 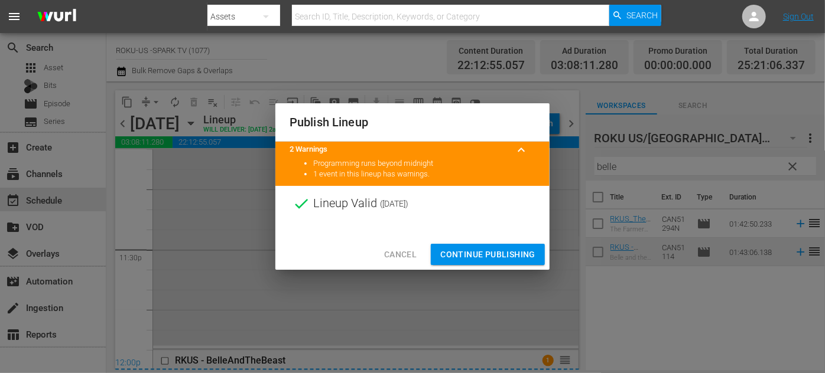 I want to click on li: 1 event in this lineup has warnings., so click(x=424, y=174).